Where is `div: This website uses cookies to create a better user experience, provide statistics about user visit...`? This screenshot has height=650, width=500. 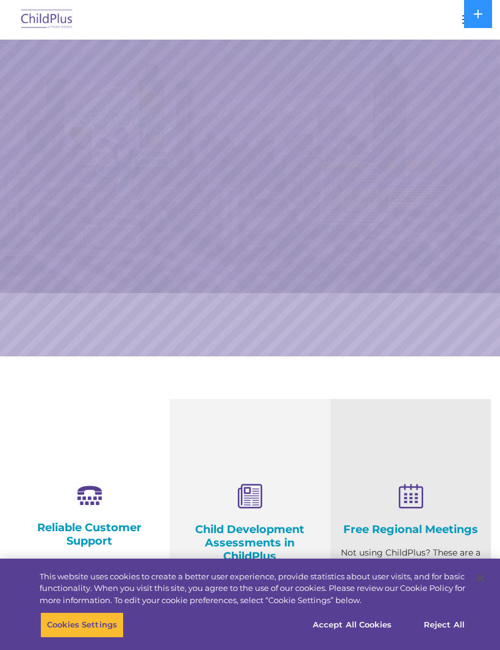
div: This website uses cookies to create a better user experience, provide statistics about user visit... is located at coordinates (252, 589).